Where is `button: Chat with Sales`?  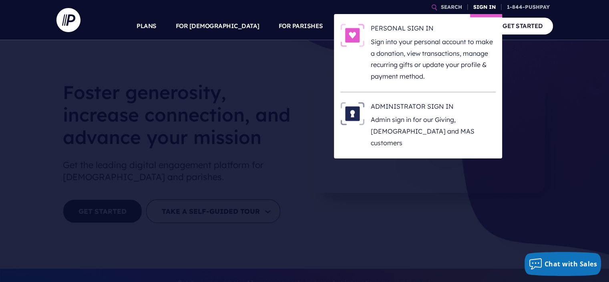
button: Chat with Sales is located at coordinates (563, 264).